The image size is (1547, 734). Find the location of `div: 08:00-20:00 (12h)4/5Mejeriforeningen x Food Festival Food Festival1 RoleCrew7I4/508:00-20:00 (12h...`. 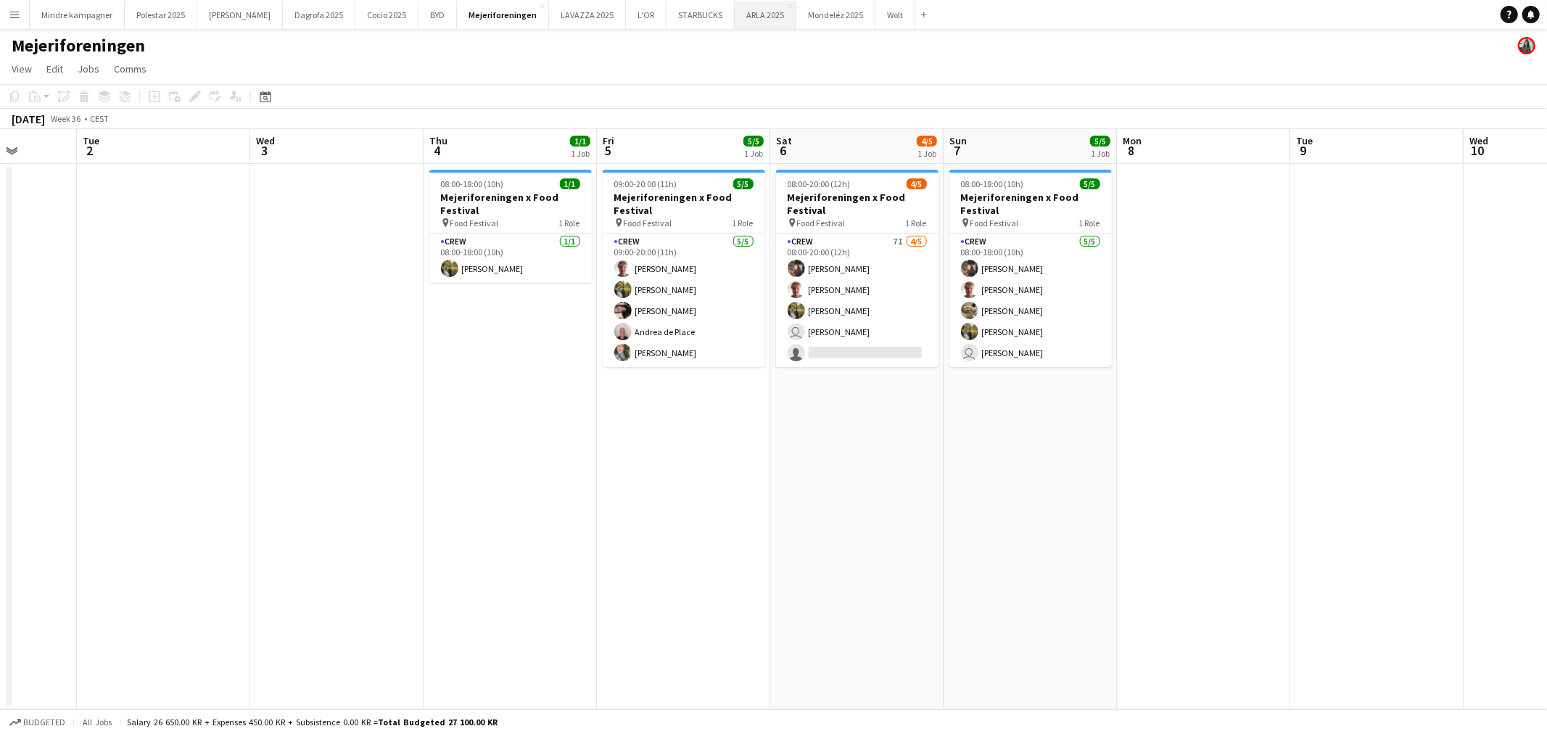

div: 08:00-20:00 (12h)4/5Mejeriforeningen x Food Festival Food Festival1 RoleCrew7I4/508:00-20:00 (12h... is located at coordinates (857, 268).